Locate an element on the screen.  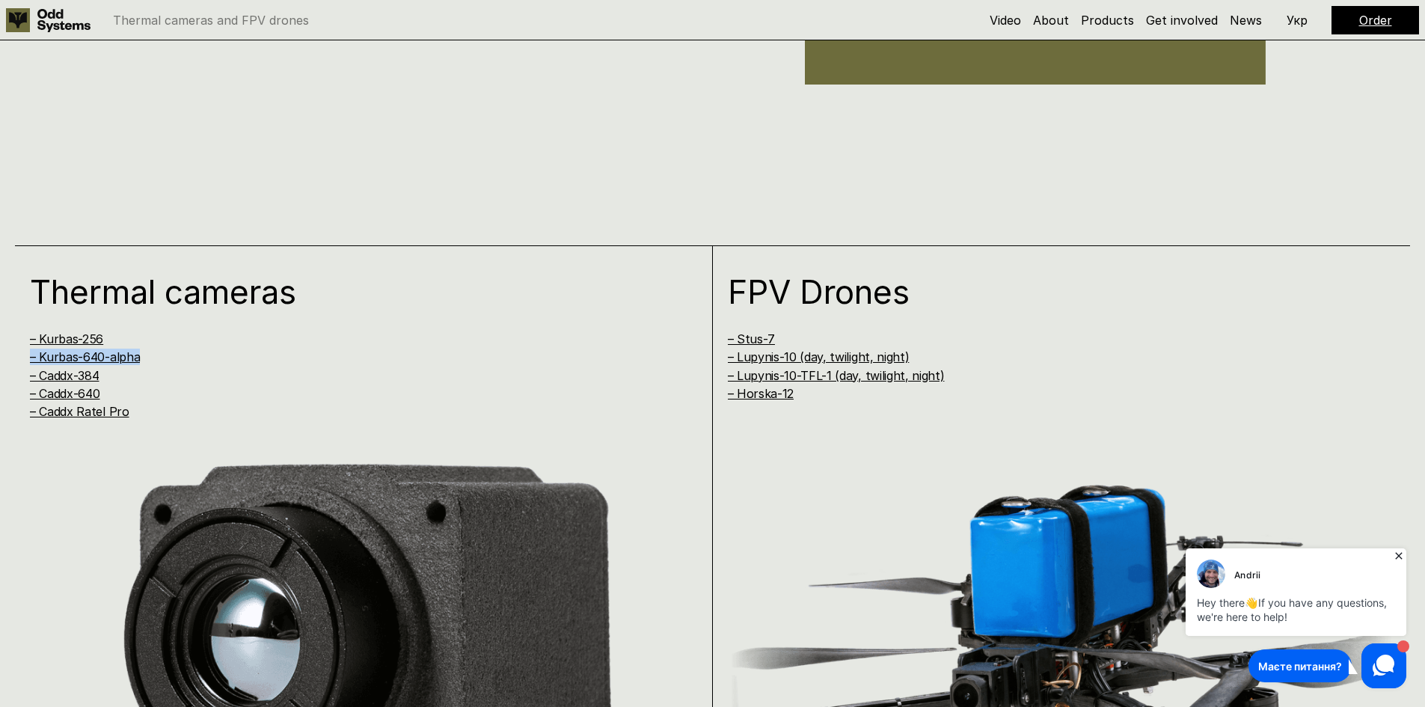
i: 1 is located at coordinates (221, 102).